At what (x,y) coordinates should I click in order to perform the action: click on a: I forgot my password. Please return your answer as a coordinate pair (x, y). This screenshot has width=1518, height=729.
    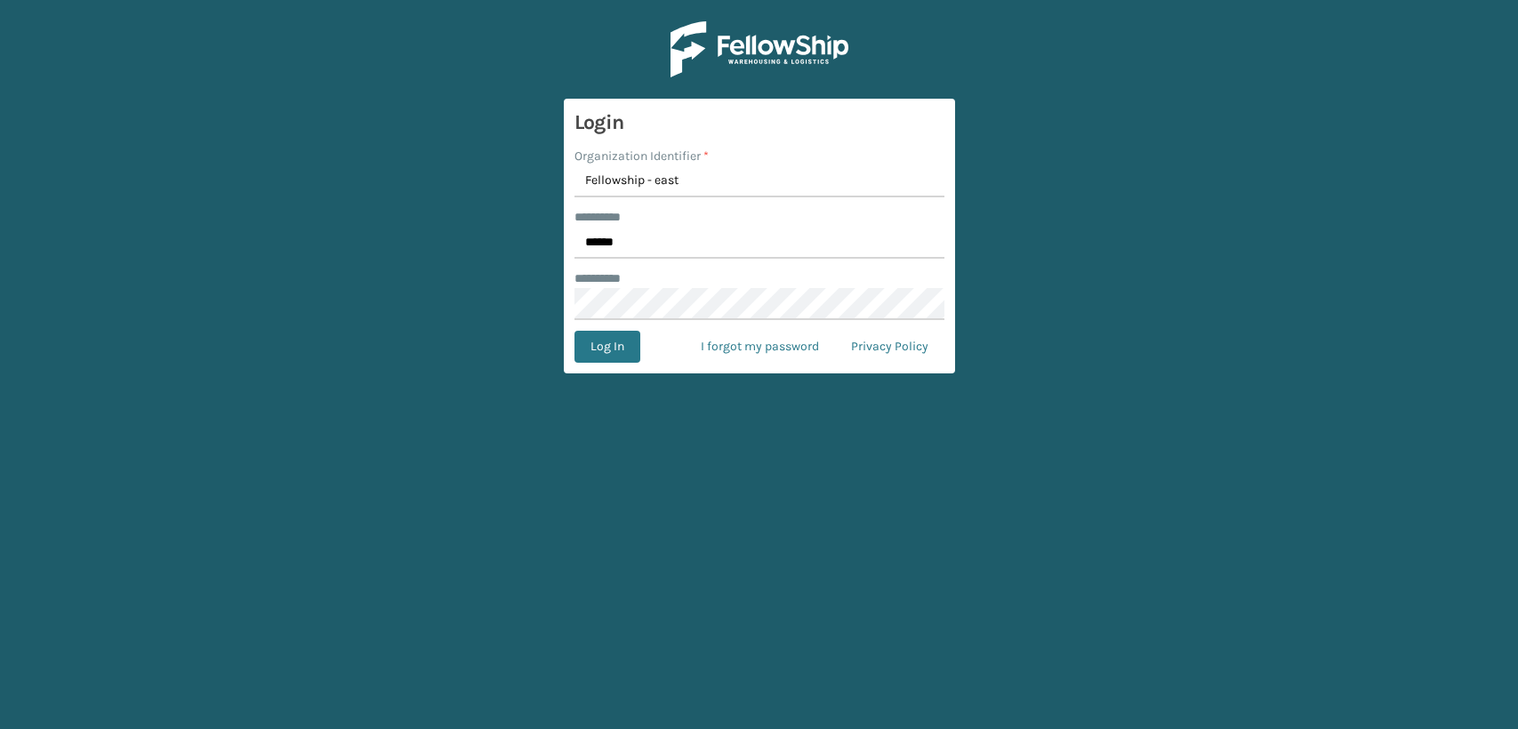
    Looking at the image, I should click on (760, 347).